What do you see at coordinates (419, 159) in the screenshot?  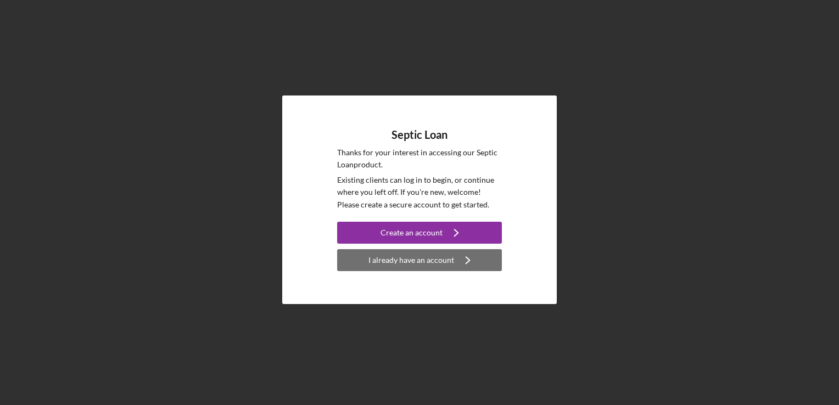 I see `p: Thanks for your interest in accessing our Septic Loan product.` at bounding box center [419, 159].